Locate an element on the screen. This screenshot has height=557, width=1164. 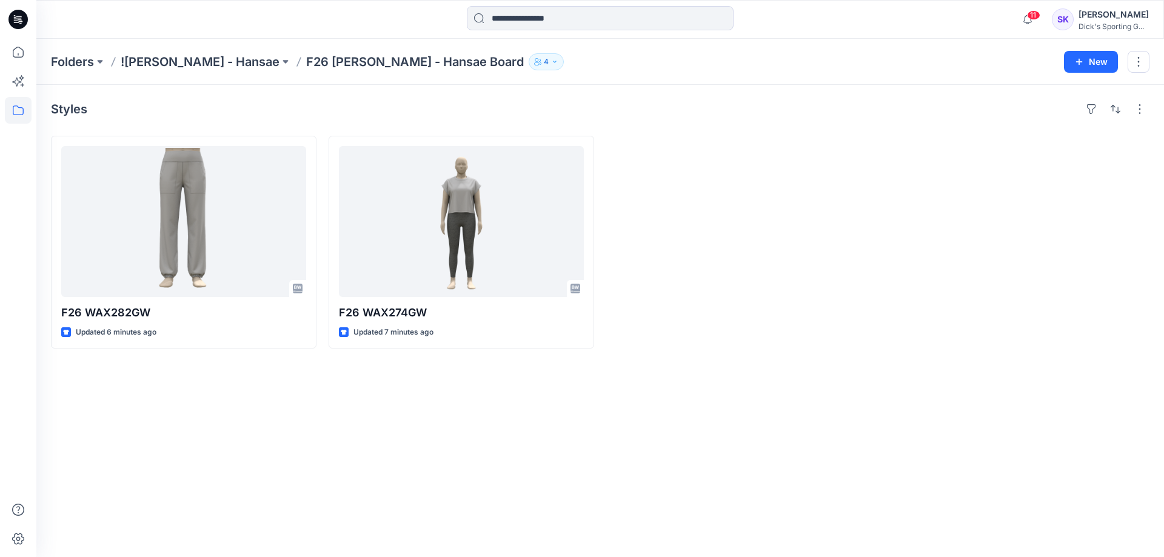
a: F26 WAX282GW is located at coordinates (184, 221).